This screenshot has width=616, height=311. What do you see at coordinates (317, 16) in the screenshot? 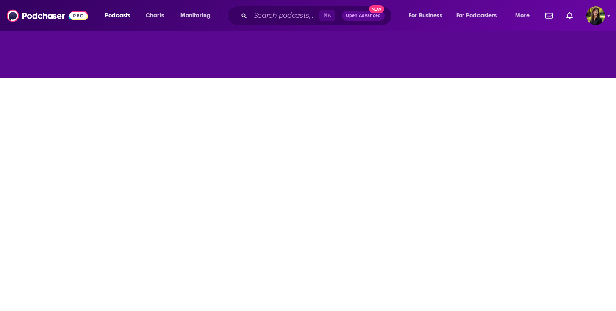
I see `div: Search podcasts, credits, & more...` at bounding box center [317, 16].